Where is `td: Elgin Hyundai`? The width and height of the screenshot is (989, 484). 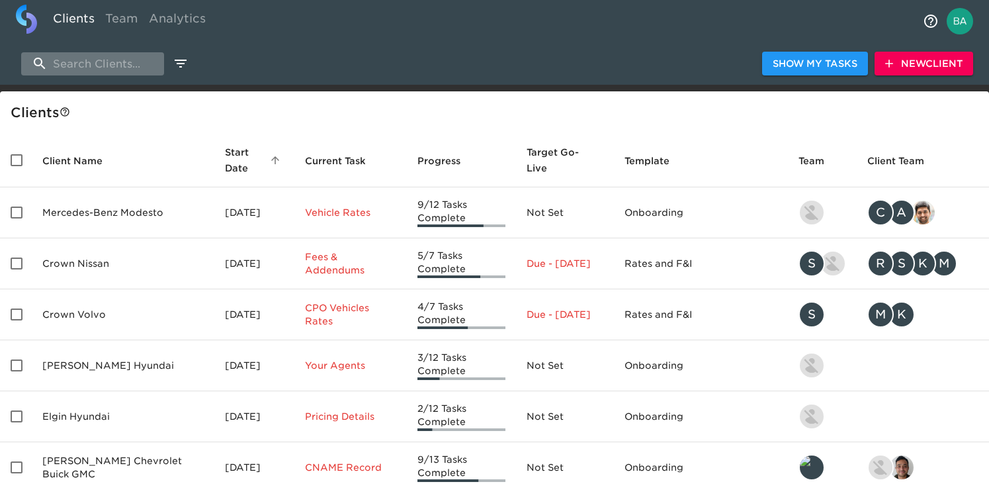 td: Elgin Hyundai is located at coordinates (123, 416).